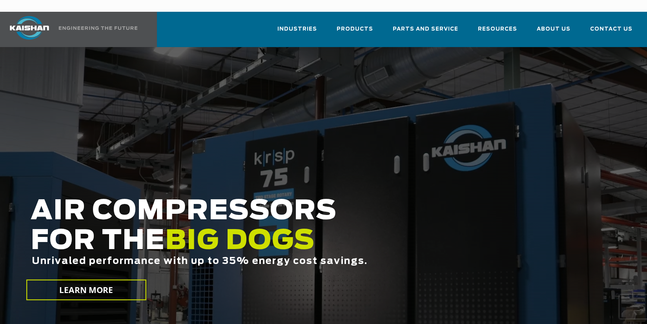 The image size is (647, 324). I want to click on a: LEARN MORE, so click(86, 290).